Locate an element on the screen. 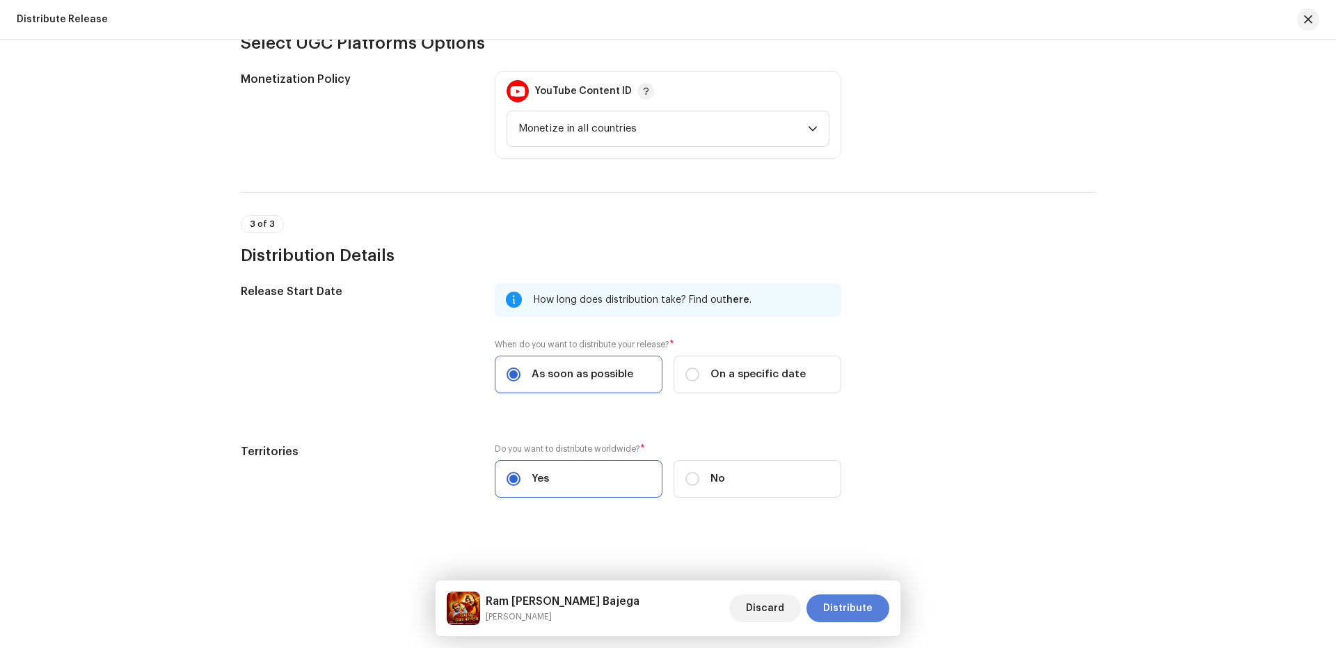 Image resolution: width=1336 pixels, height=648 pixels. h3: Select UGC Platforms Options is located at coordinates (668, 43).